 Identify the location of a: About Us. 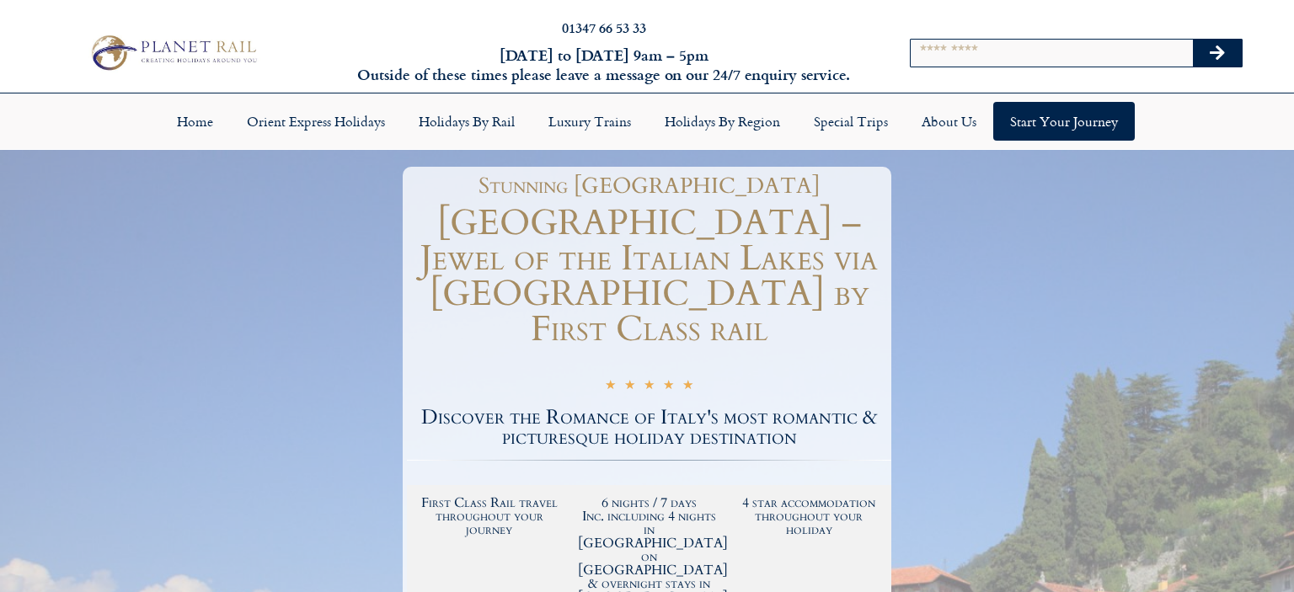
(949, 121).